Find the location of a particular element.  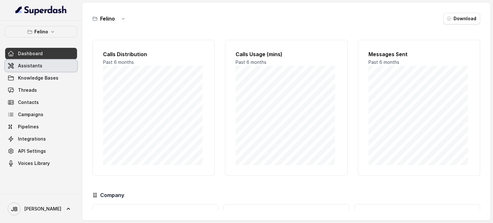

span: Contacts is located at coordinates (28, 102).